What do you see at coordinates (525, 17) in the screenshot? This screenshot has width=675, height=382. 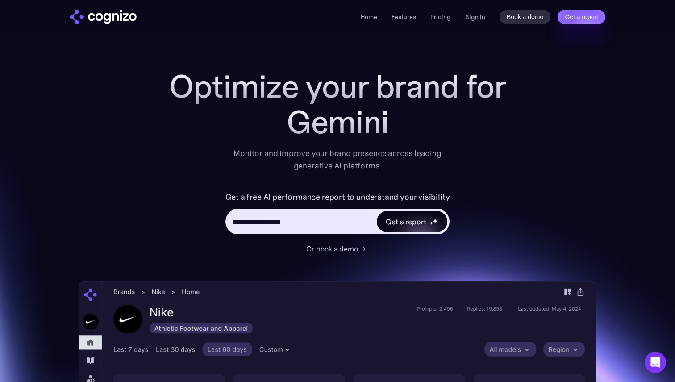 I see `a: Book a demo` at bounding box center [525, 17].